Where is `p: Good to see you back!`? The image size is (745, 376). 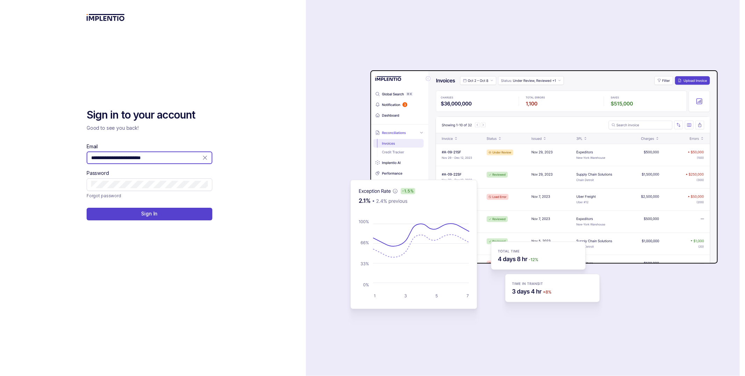 p: Good to see you back! is located at coordinates (150, 128).